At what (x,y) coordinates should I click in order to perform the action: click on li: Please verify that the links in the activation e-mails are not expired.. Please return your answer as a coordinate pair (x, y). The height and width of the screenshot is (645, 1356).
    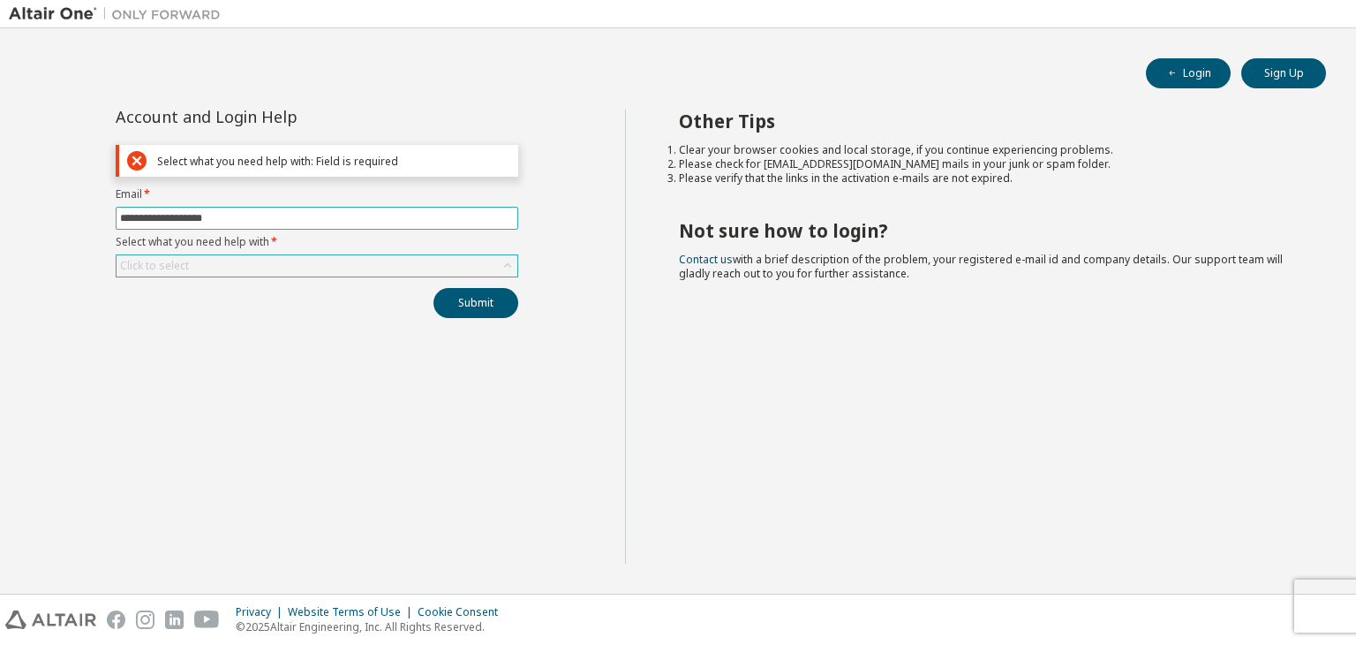
    Looking at the image, I should click on (987, 178).